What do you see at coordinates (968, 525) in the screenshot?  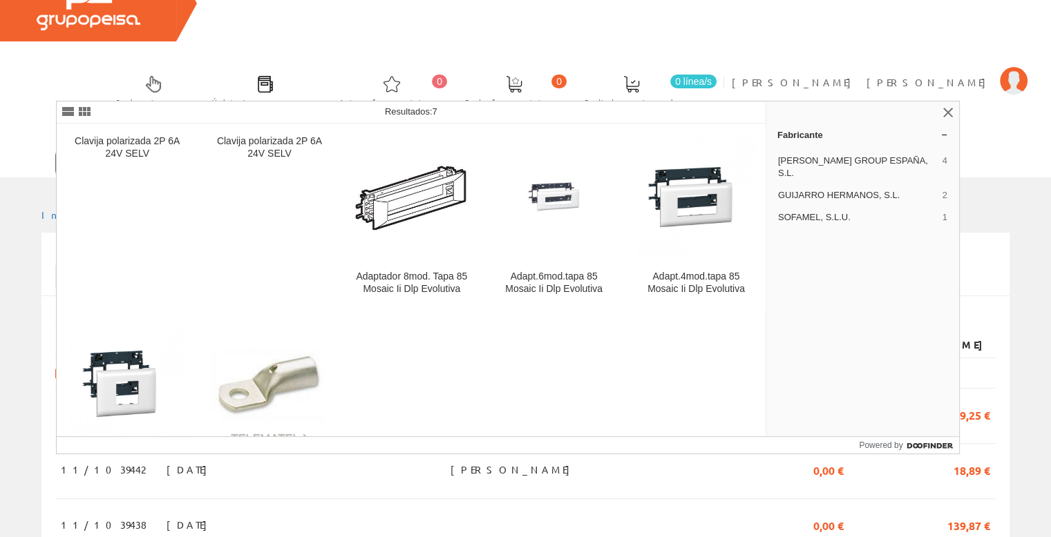 I see `span: 139,87 €` at bounding box center [968, 525].